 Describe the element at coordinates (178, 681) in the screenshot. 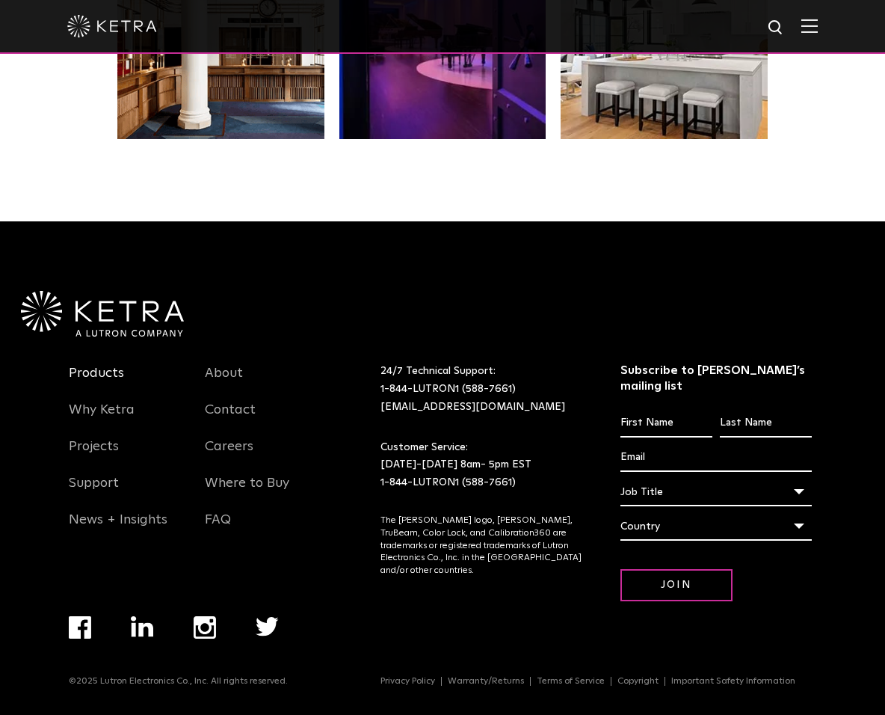

I see `p: ©2025 Lutron Electronics Co., Inc. All rights reserved.` at that location.